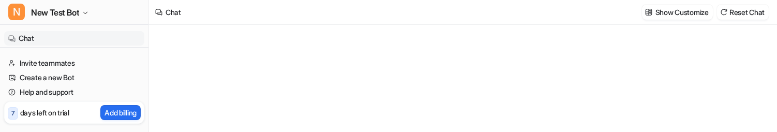 The width and height of the screenshot is (777, 132). Describe the element at coordinates (677, 12) in the screenshot. I see `button: Show Customize` at that location.